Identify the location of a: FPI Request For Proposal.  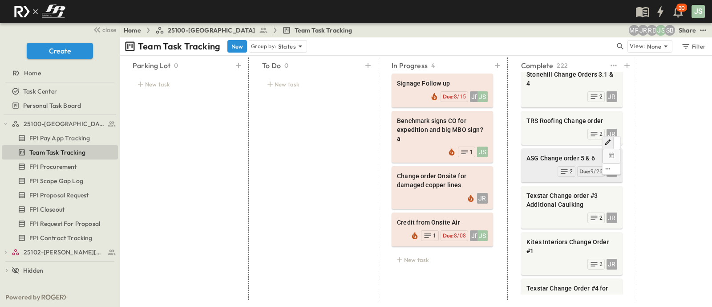
(59, 223).